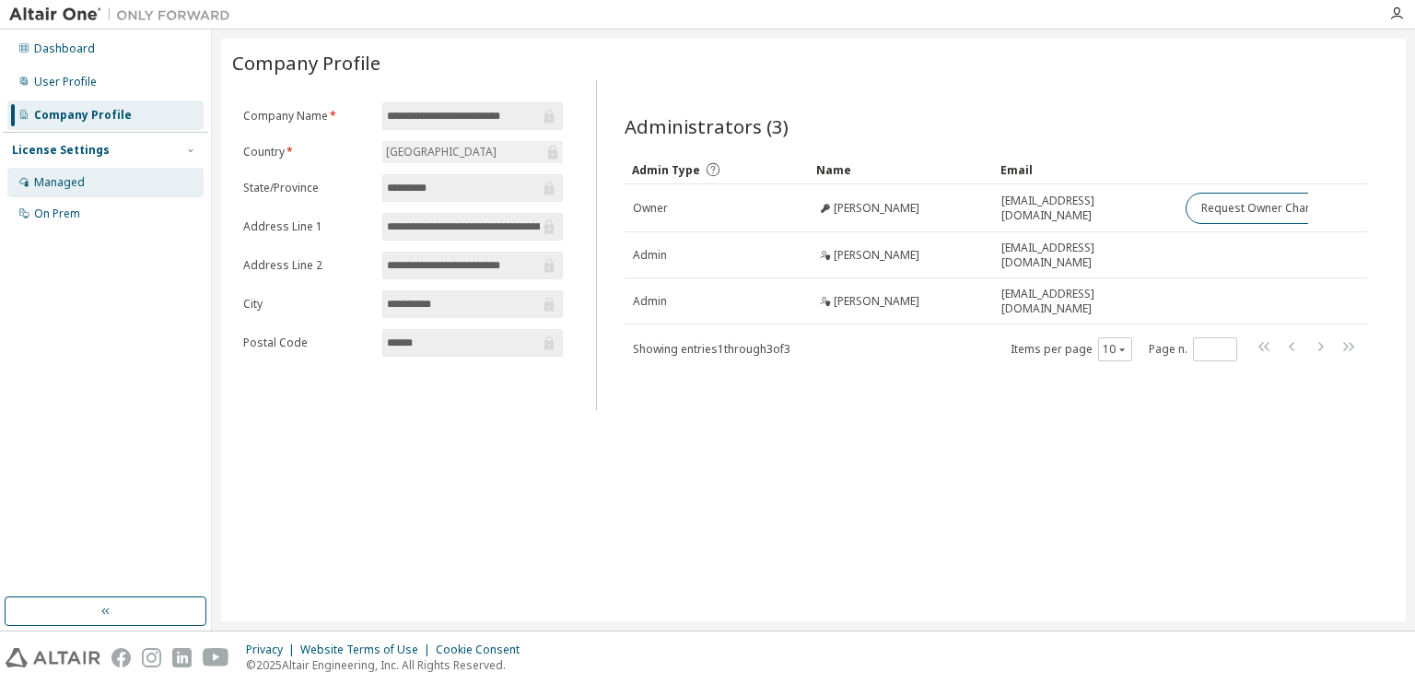 The height and width of the screenshot is (684, 1415). I want to click on span: Administrators (3), so click(707, 126).